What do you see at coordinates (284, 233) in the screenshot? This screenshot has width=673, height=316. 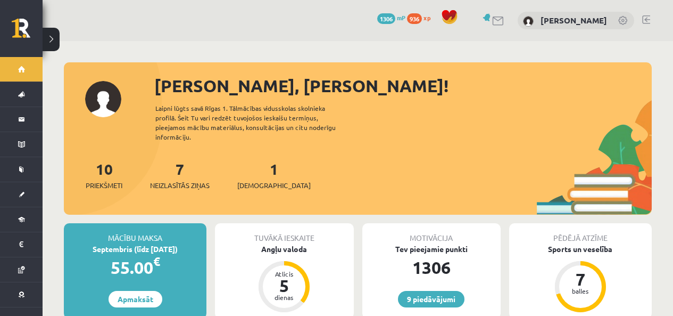 I see `div: Tuvākā ieskaite` at bounding box center [284, 233].